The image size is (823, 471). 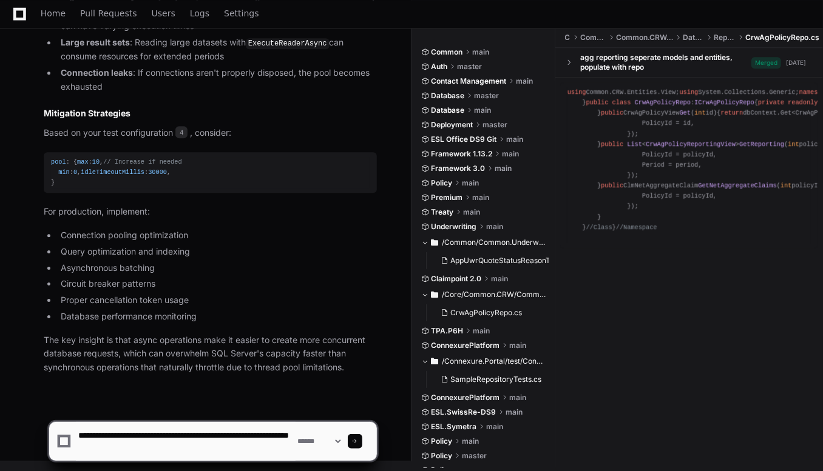 I want to click on li: Asynchronous batching, so click(x=217, y=268).